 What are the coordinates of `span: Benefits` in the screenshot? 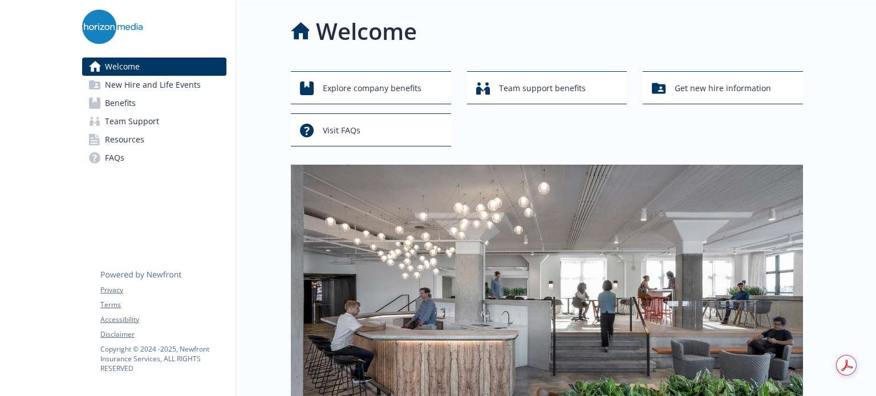 It's located at (120, 103).